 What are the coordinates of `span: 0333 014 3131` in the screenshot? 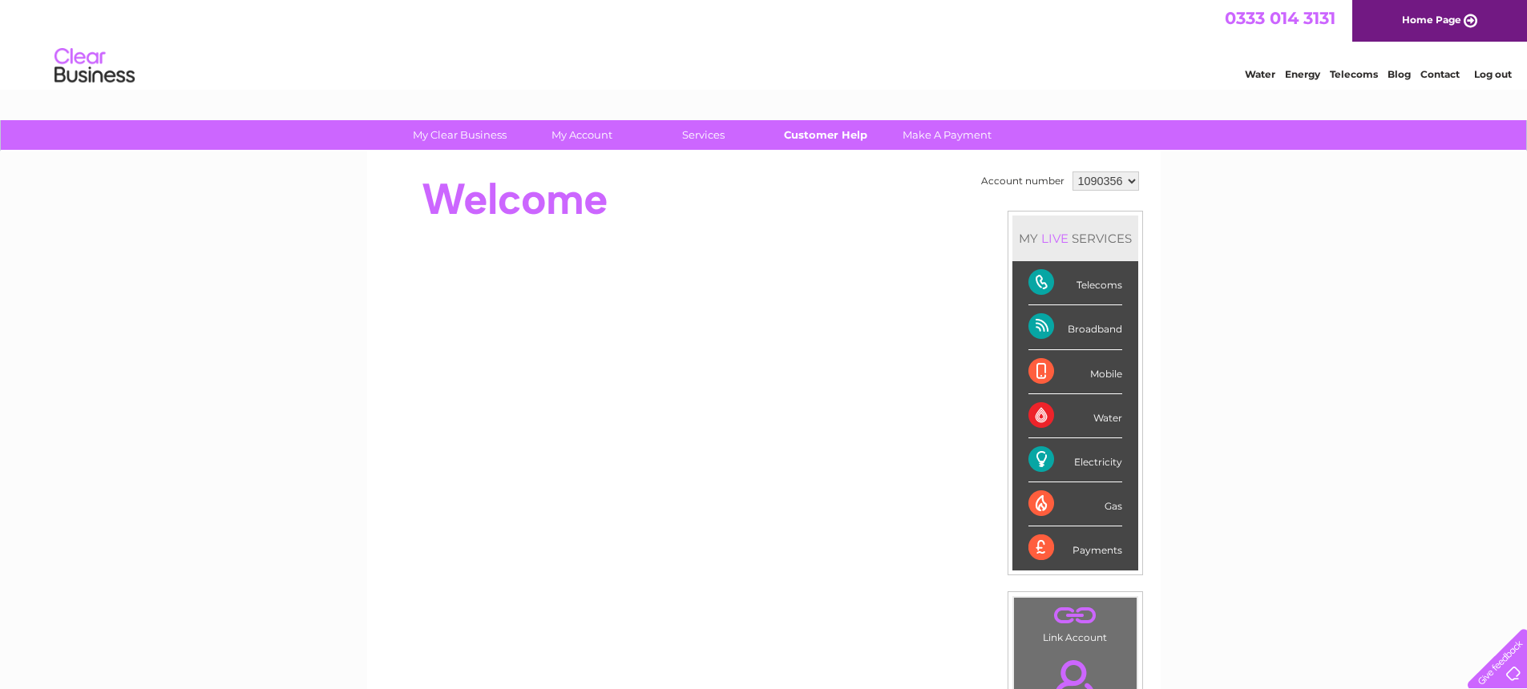 It's located at (1280, 18).